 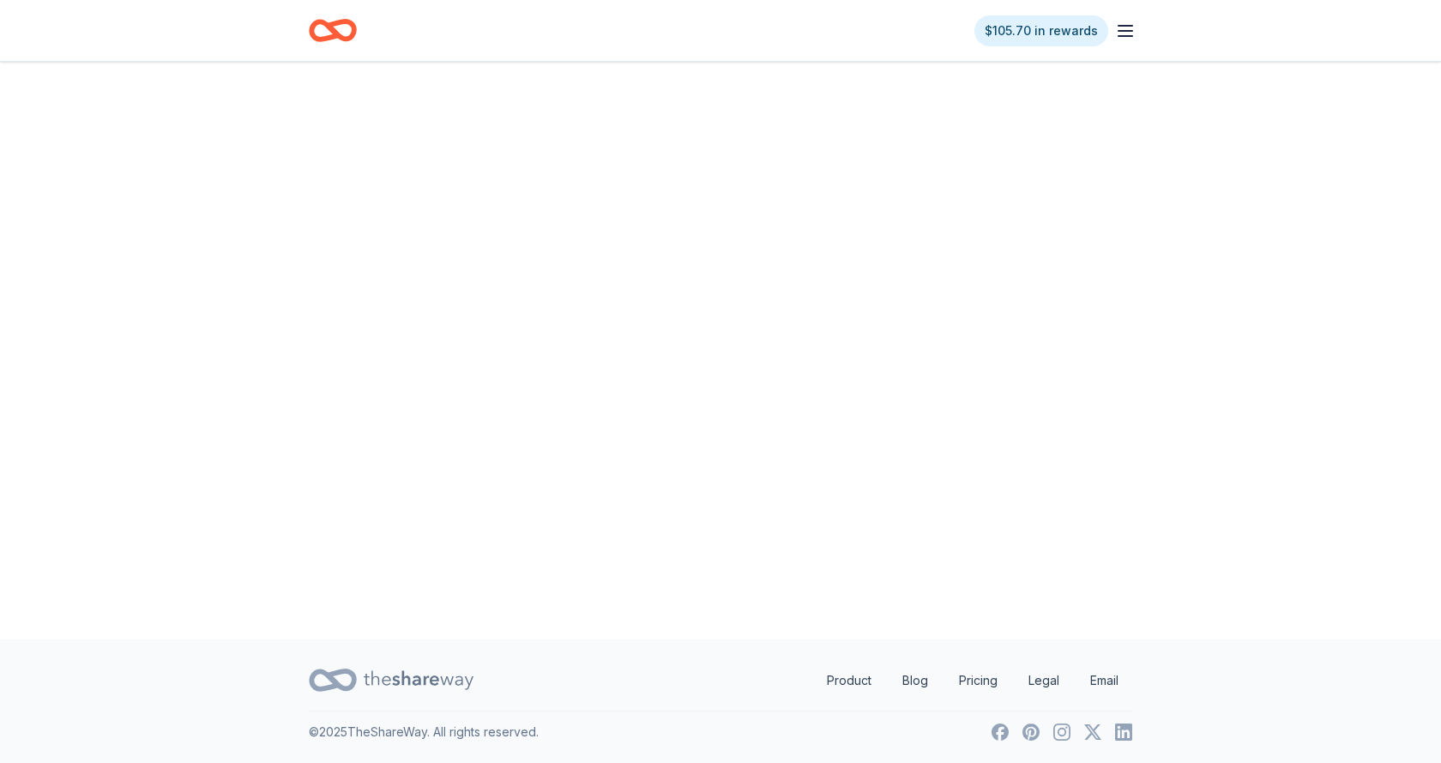 I want to click on nav: quick links, so click(x=973, y=680).